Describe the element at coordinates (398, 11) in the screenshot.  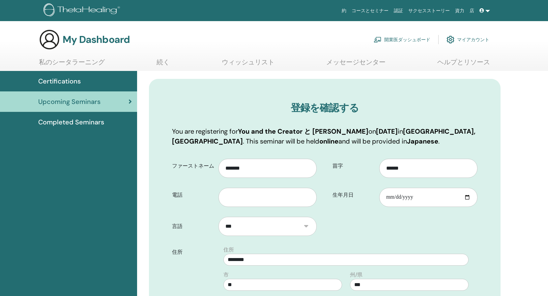
I see `a: 認証` at that location.